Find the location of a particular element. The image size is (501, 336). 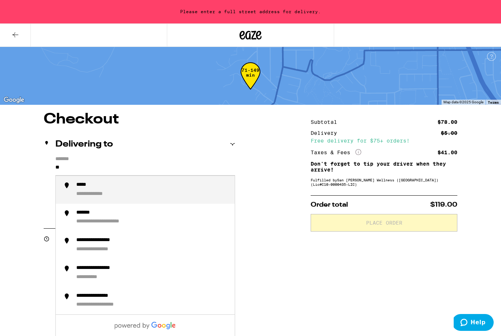

div: Subtotal is located at coordinates (326, 122).